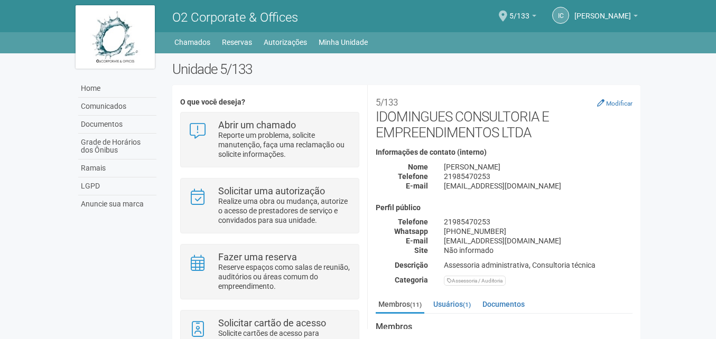  What do you see at coordinates (466, 305) in the screenshot?
I see `small: (1)` at bounding box center [466, 305].